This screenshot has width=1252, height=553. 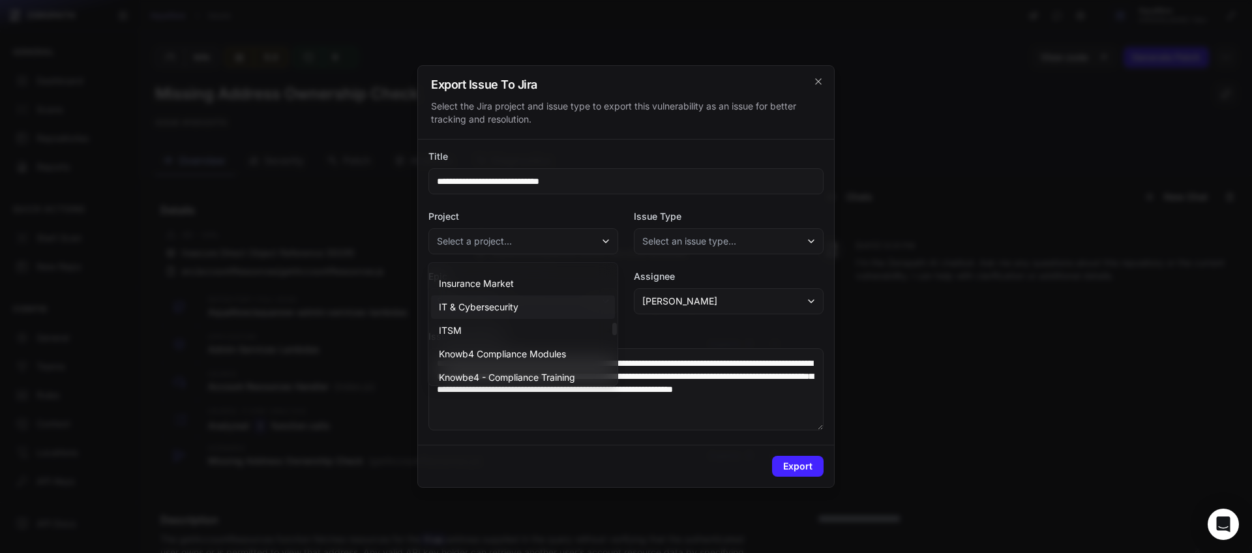 I want to click on span: Knowb4 Compliance Modules, so click(x=502, y=354).